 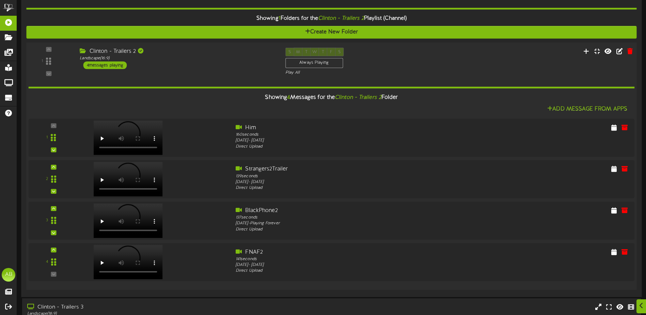 I want to click on button: Create New Folder, so click(x=331, y=32).